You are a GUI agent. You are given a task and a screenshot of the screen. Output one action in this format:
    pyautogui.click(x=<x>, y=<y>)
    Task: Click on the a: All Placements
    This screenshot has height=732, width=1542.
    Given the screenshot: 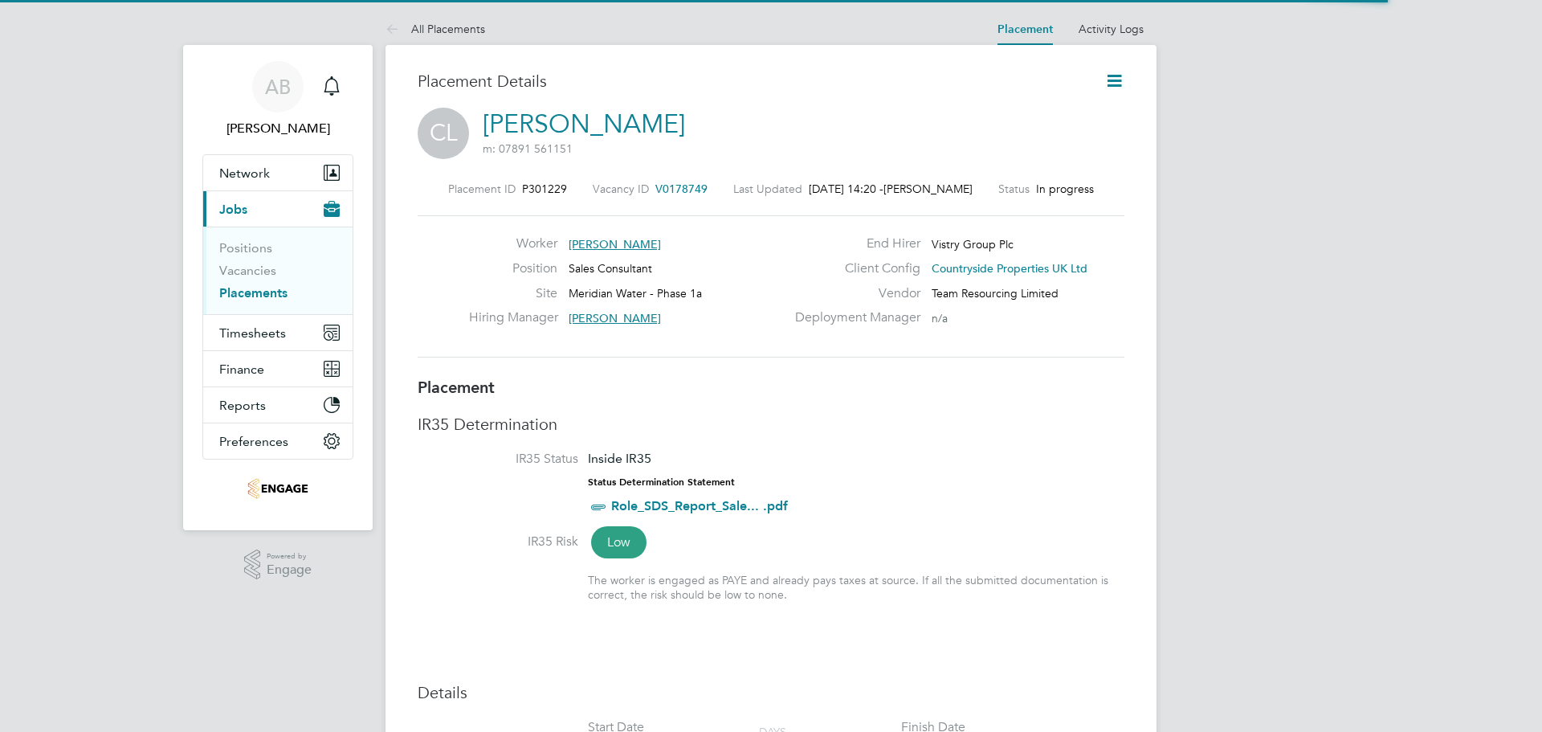 What is the action you would take?
    pyautogui.click(x=435, y=29)
    